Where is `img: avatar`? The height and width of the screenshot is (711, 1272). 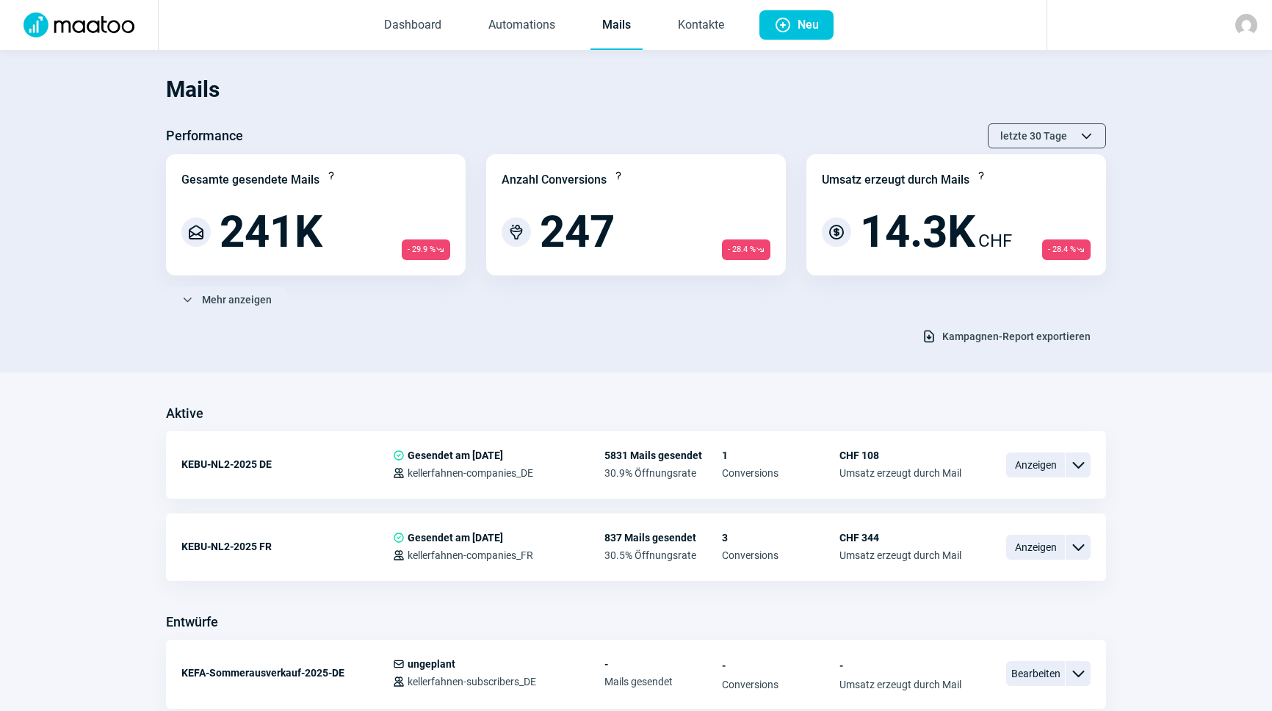
img: avatar is located at coordinates (1246, 25).